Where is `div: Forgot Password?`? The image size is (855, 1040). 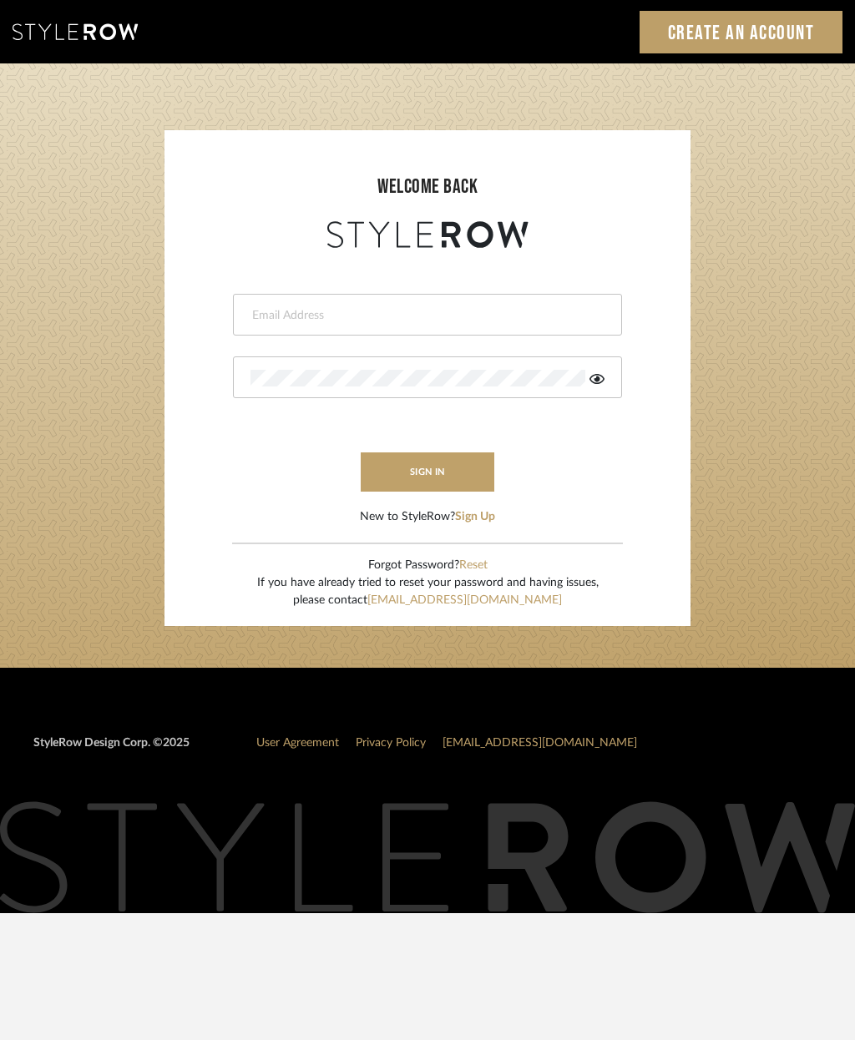 div: Forgot Password? is located at coordinates (427, 565).